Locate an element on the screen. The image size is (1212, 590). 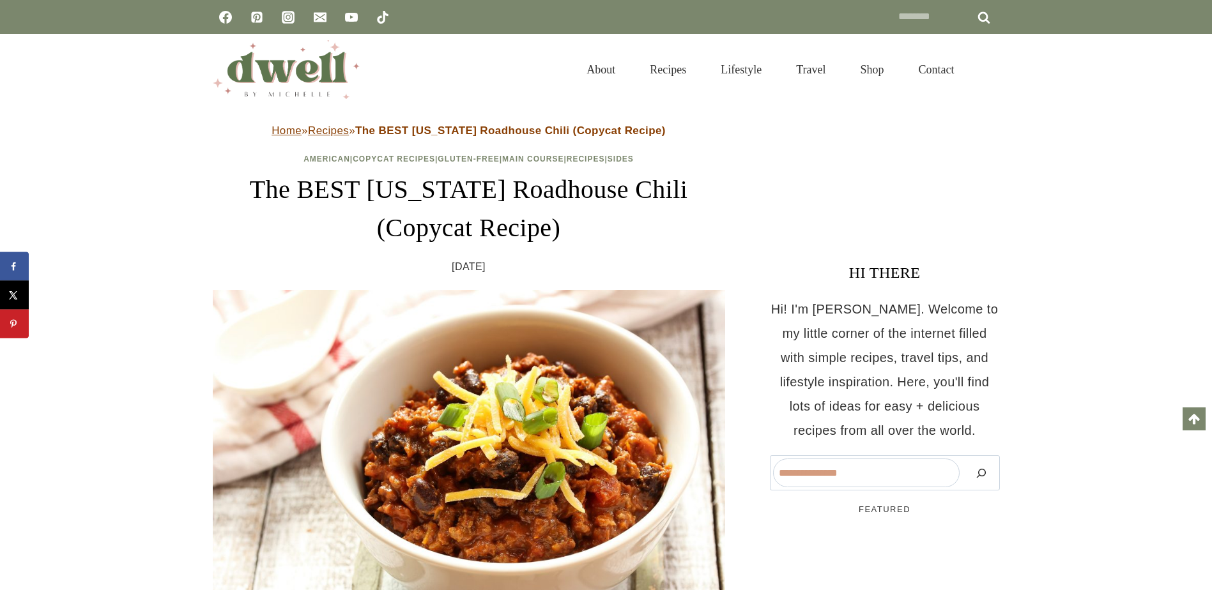
a: Copycat Recipes is located at coordinates (393, 159).